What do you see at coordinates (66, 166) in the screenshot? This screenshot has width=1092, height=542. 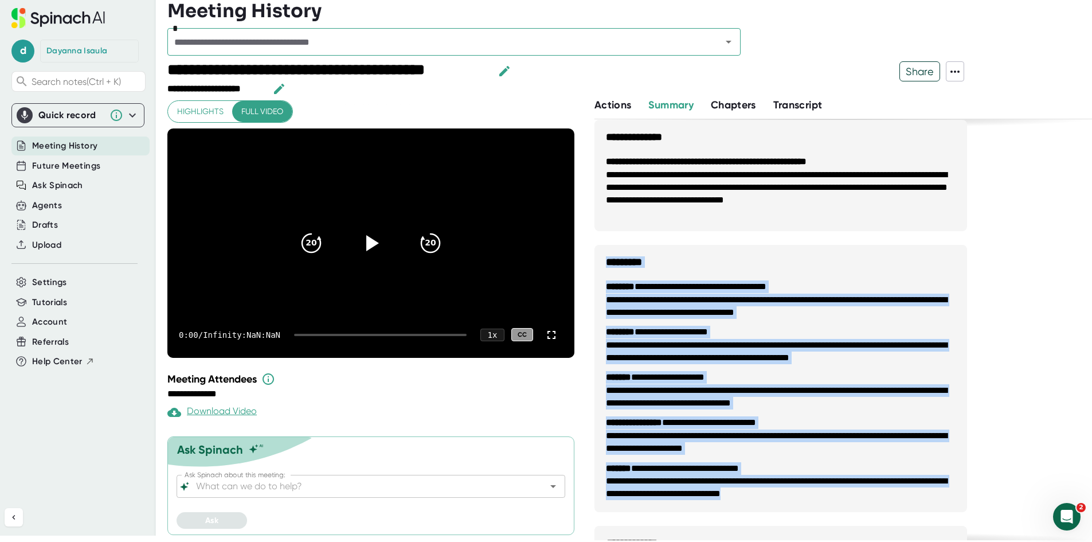 I see `button: Future Meetings` at bounding box center [66, 166].